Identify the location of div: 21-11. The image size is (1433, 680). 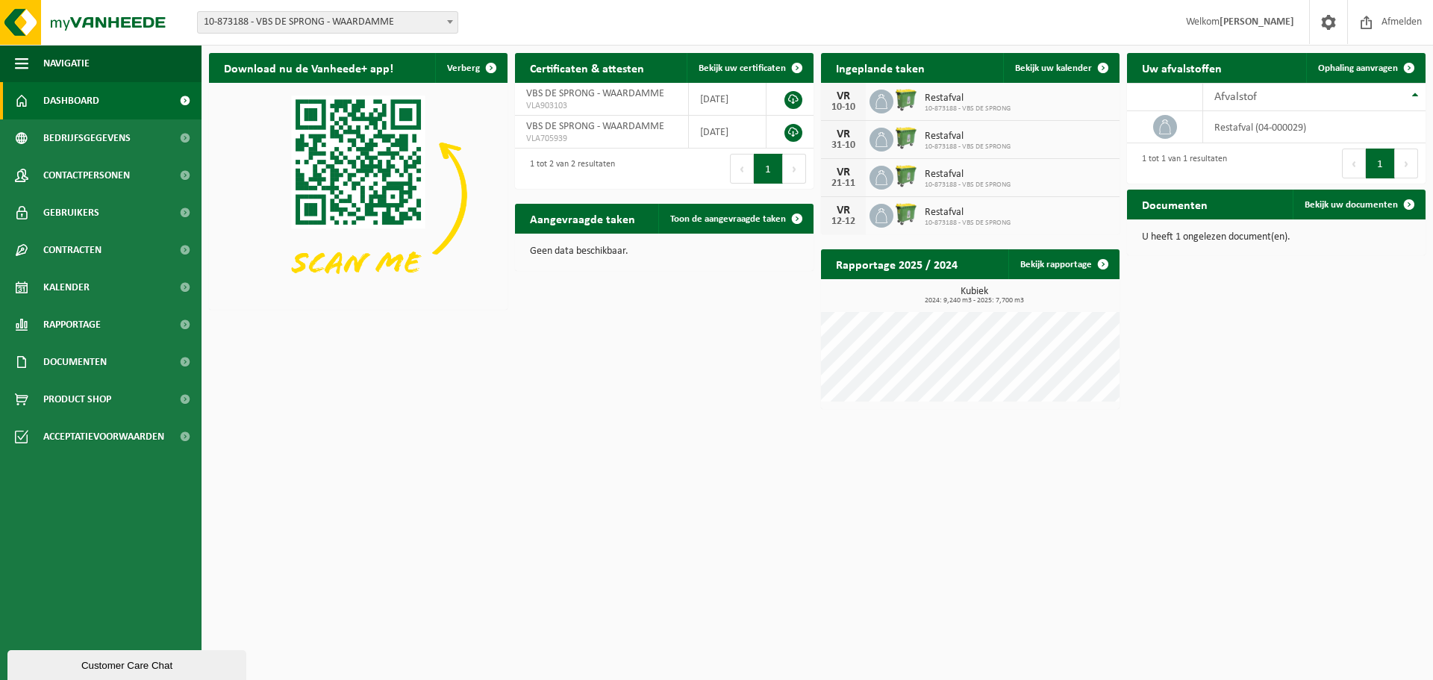
(843, 184).